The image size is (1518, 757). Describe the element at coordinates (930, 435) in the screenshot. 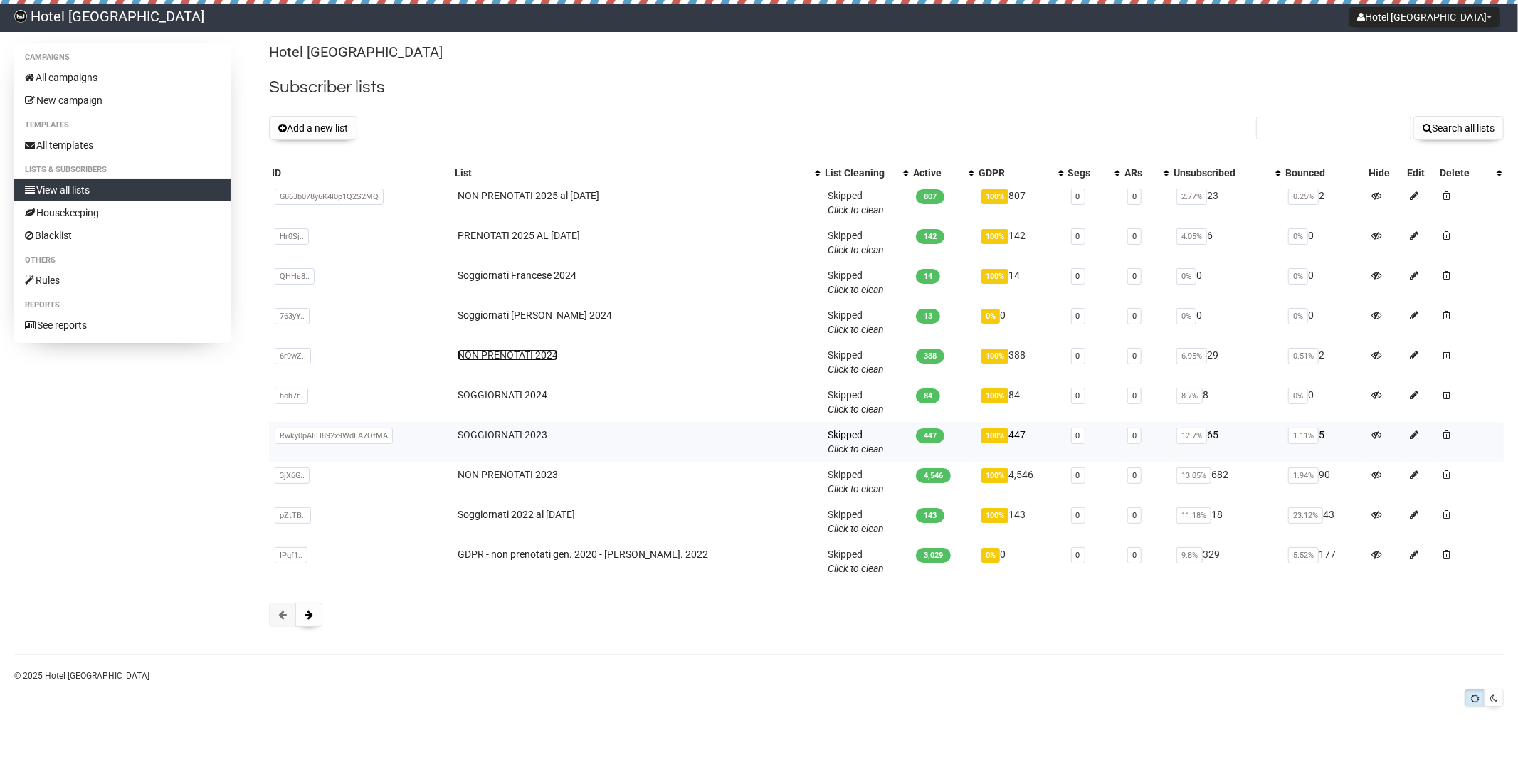

I see `span: 447` at that location.